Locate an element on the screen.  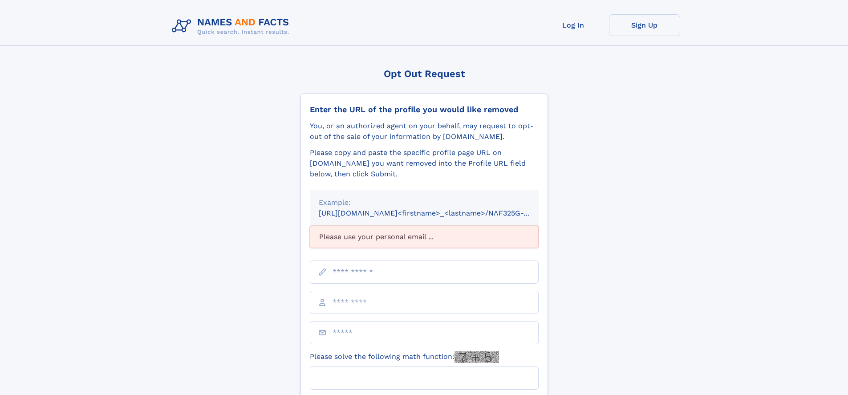
div: Example: is located at coordinates (424, 203).